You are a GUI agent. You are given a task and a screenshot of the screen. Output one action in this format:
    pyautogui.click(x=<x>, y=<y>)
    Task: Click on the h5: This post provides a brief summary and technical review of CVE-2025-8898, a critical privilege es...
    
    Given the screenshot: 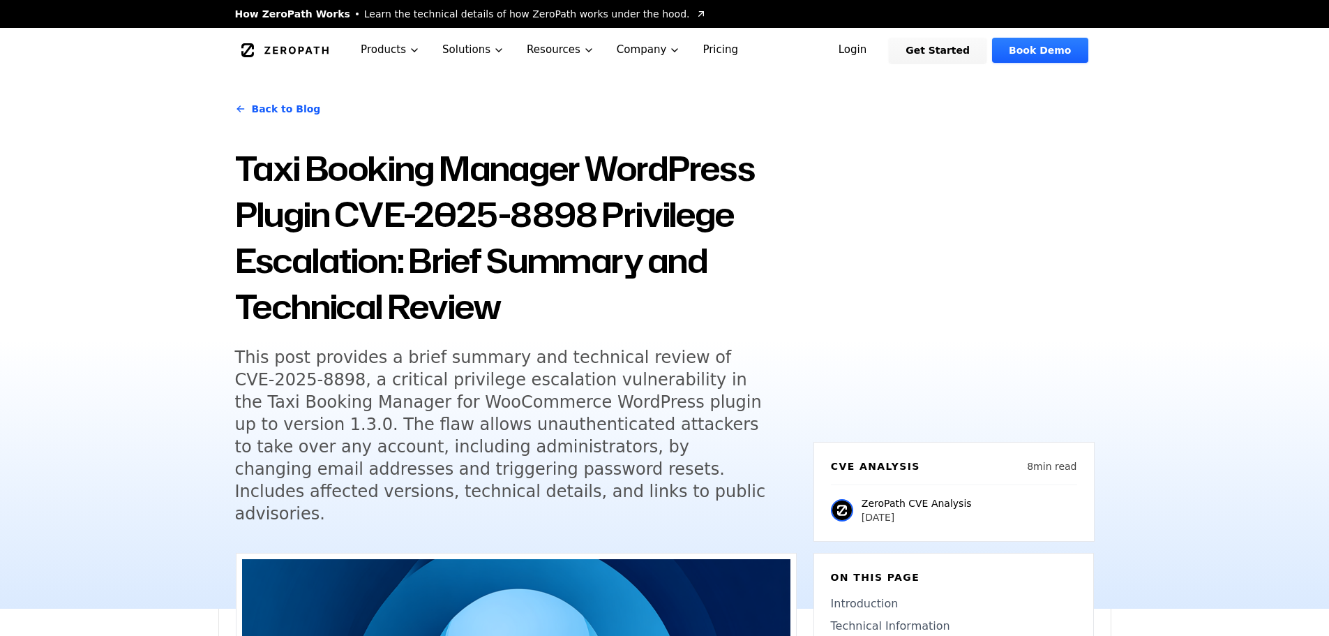 What is the action you would take?
    pyautogui.click(x=503, y=435)
    